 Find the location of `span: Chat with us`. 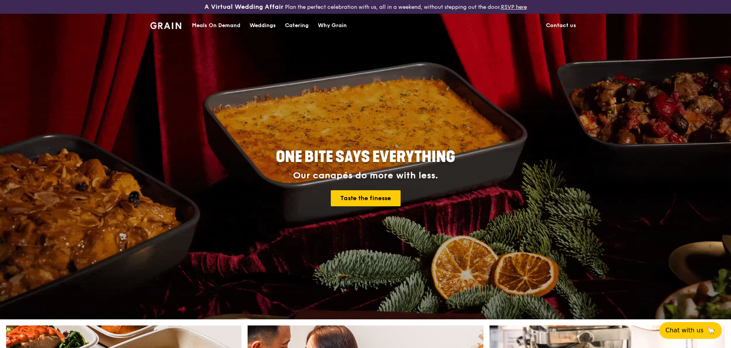

span: Chat with us is located at coordinates (684, 330).